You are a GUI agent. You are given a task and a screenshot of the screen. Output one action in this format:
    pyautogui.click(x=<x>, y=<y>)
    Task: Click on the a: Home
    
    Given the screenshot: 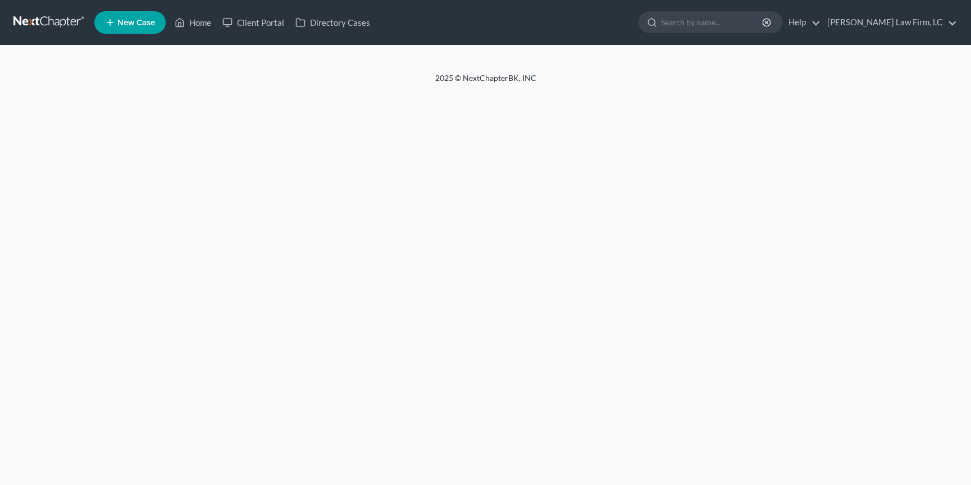 What is the action you would take?
    pyautogui.click(x=193, y=22)
    